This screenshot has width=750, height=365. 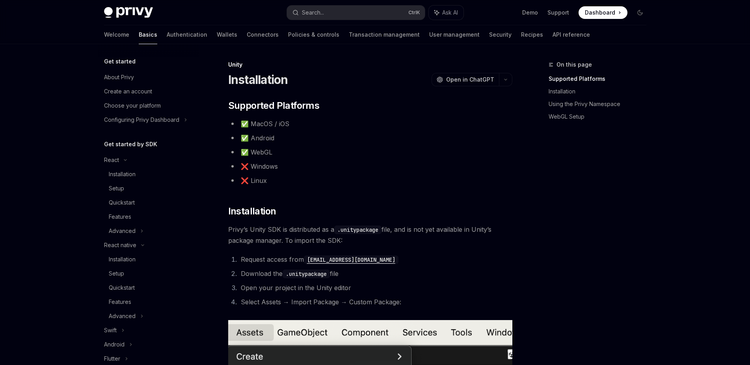 I want to click on h1: Installation, so click(x=258, y=80).